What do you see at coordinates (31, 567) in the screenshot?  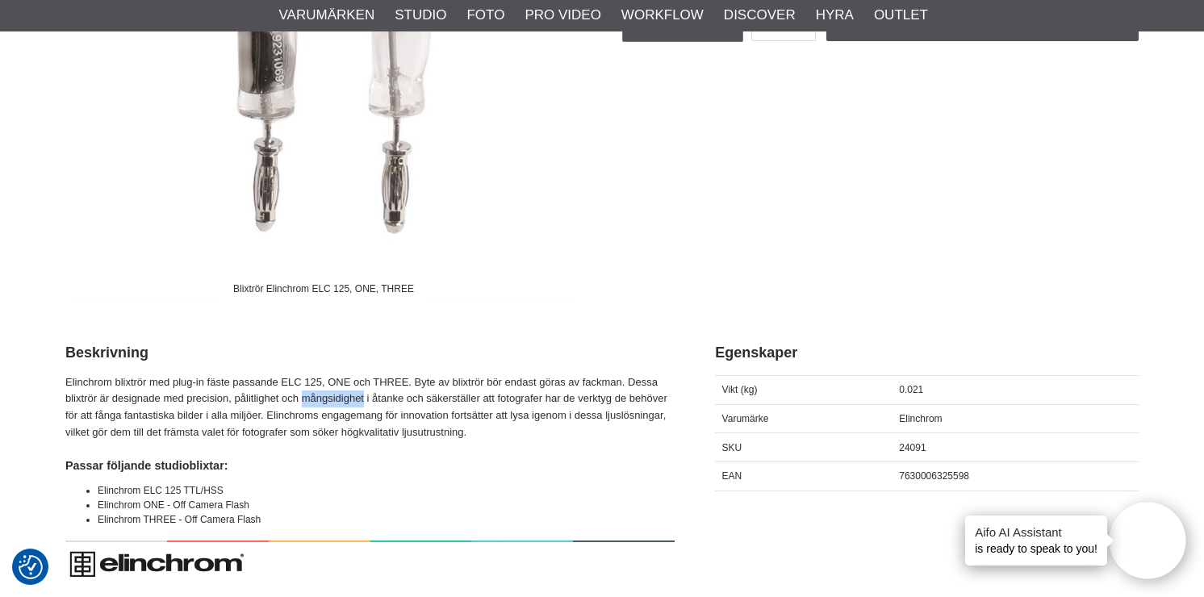 I see `img: Revisit consent button` at bounding box center [31, 567].